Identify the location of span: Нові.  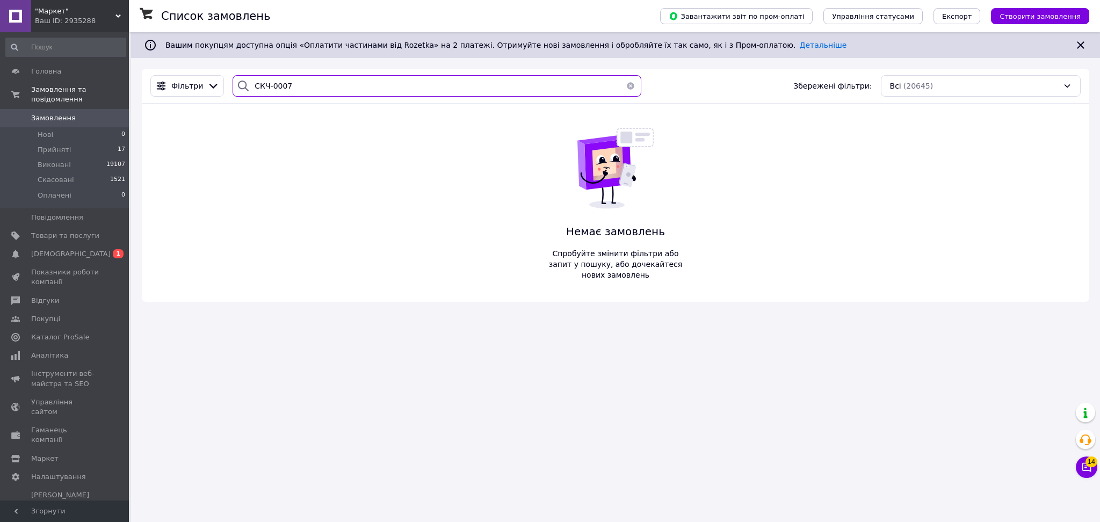
(45, 135).